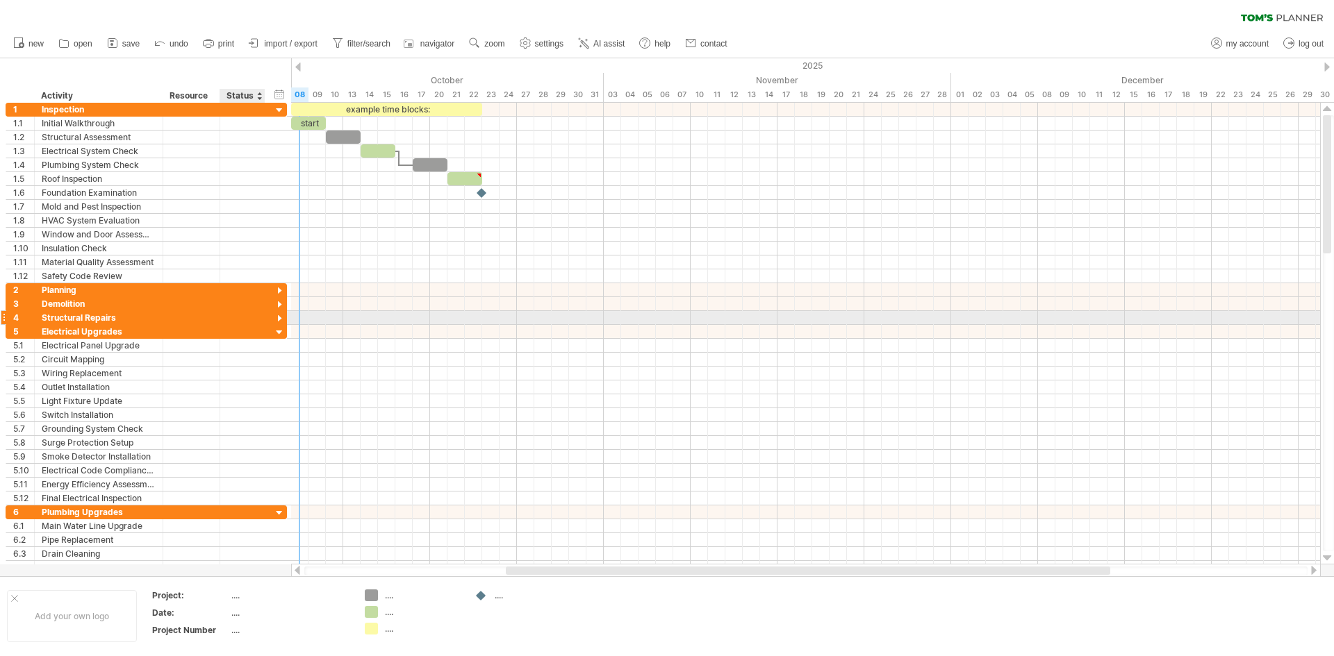 Image resolution: width=1334 pixels, height=656 pixels. Describe the element at coordinates (99, 484) in the screenshot. I see `div: Energy Efficiency Assessment` at that location.